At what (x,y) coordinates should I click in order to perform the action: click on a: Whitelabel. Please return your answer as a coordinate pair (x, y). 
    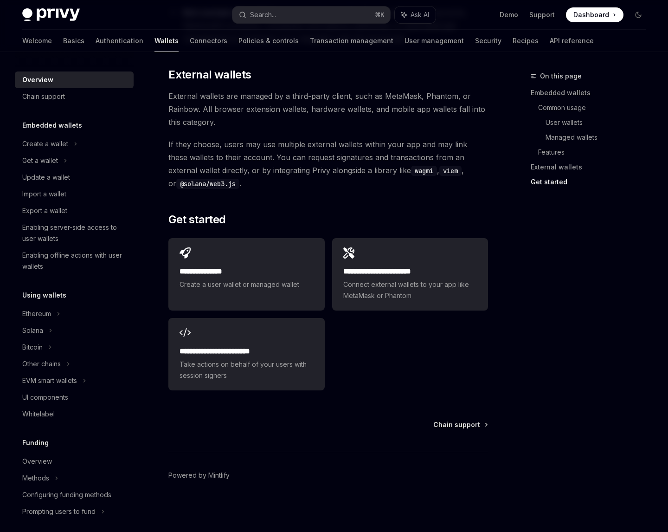
    Looking at the image, I should click on (74, 414).